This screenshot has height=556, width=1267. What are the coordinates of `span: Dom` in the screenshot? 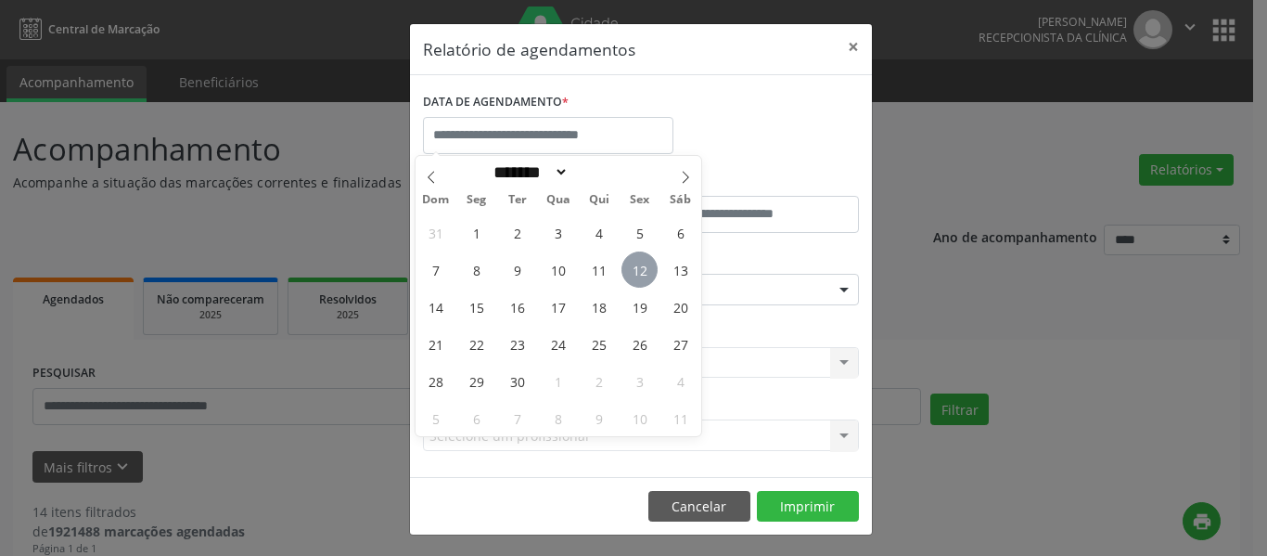 It's located at (436, 199).